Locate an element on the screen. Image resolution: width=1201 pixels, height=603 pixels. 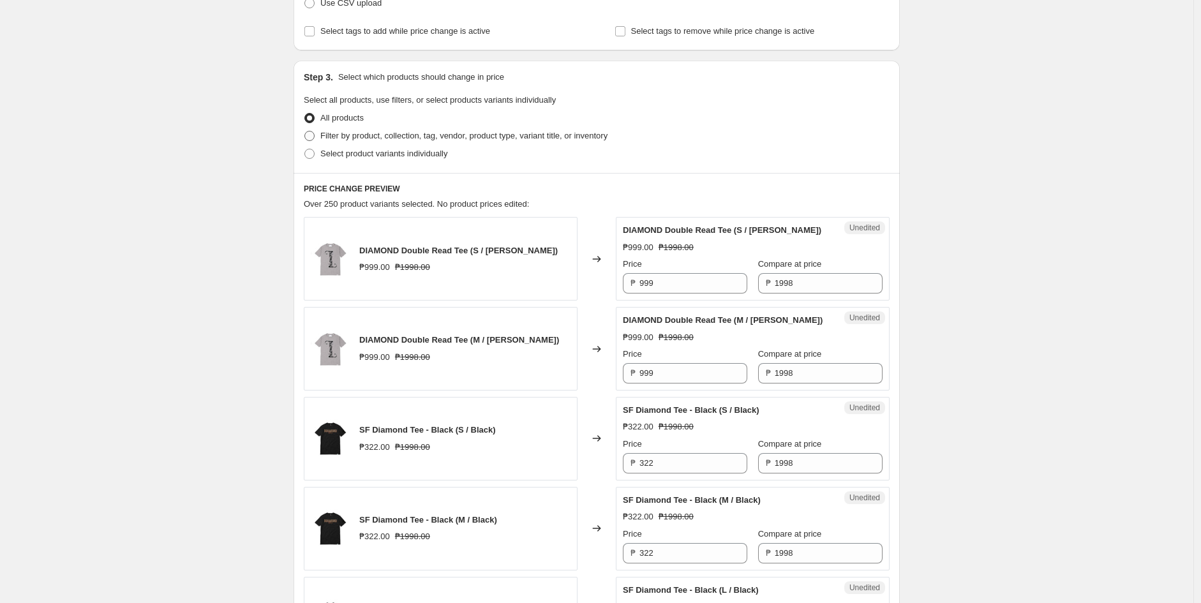
span: Select tags to remove while price change is active is located at coordinates (723, 31).